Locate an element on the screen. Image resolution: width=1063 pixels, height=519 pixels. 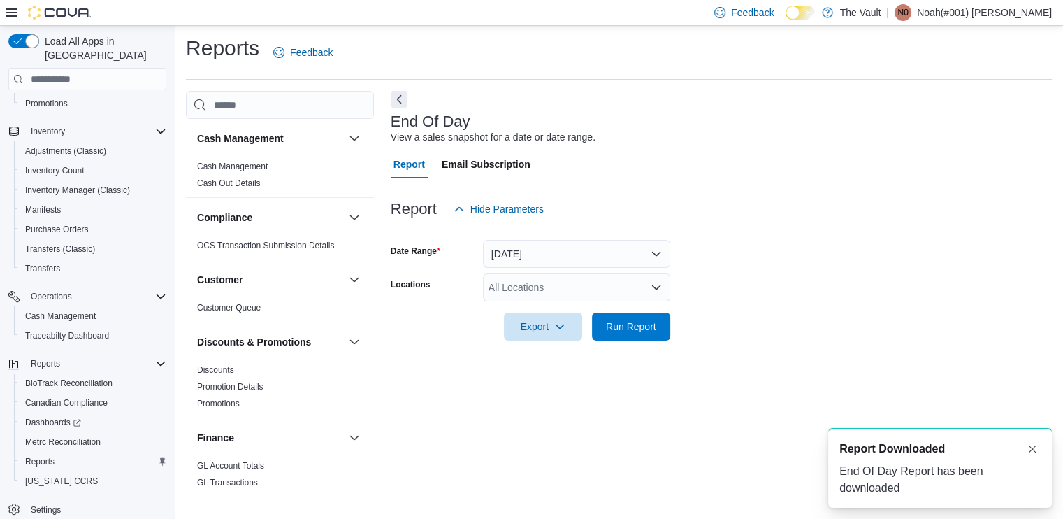
button: Run Report is located at coordinates (631, 327).